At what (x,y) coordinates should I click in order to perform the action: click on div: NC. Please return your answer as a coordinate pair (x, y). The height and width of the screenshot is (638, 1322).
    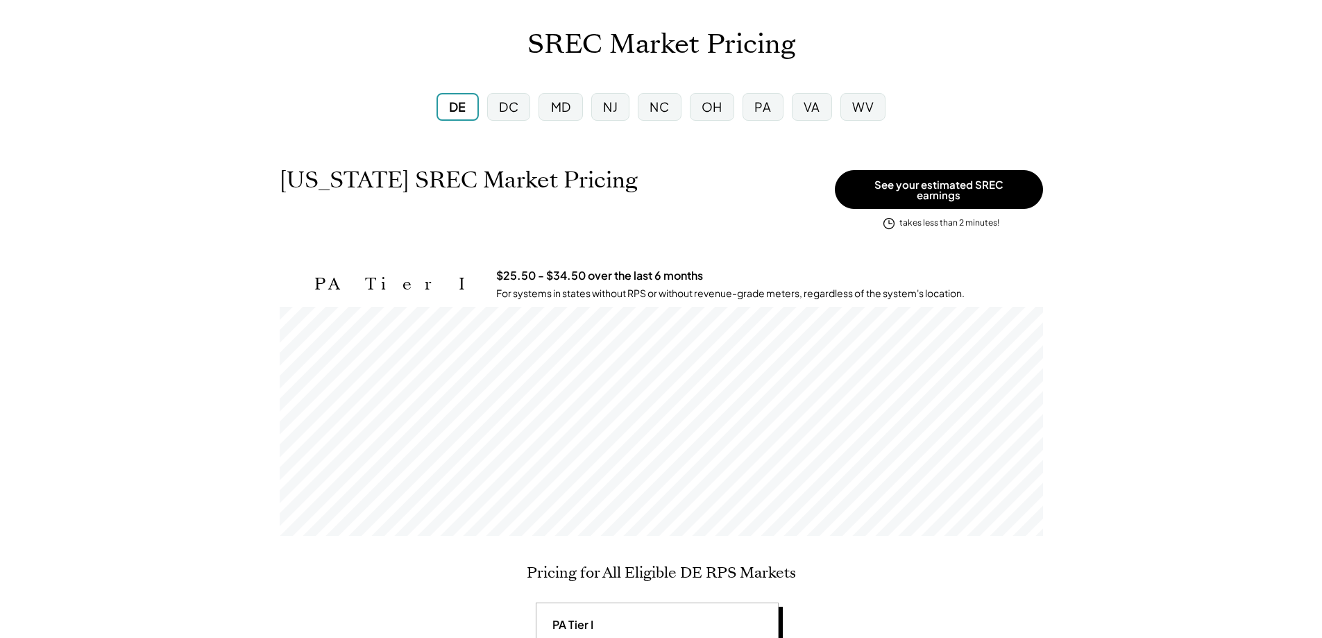
    Looking at the image, I should click on (659, 106).